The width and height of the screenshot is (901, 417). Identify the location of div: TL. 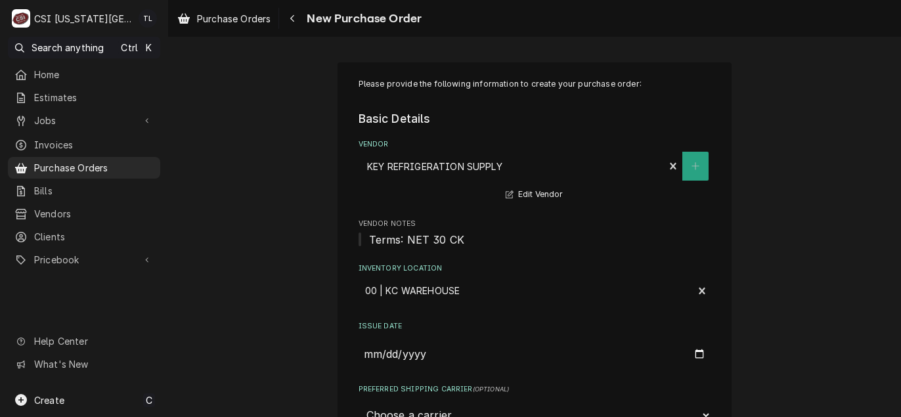
(148, 18).